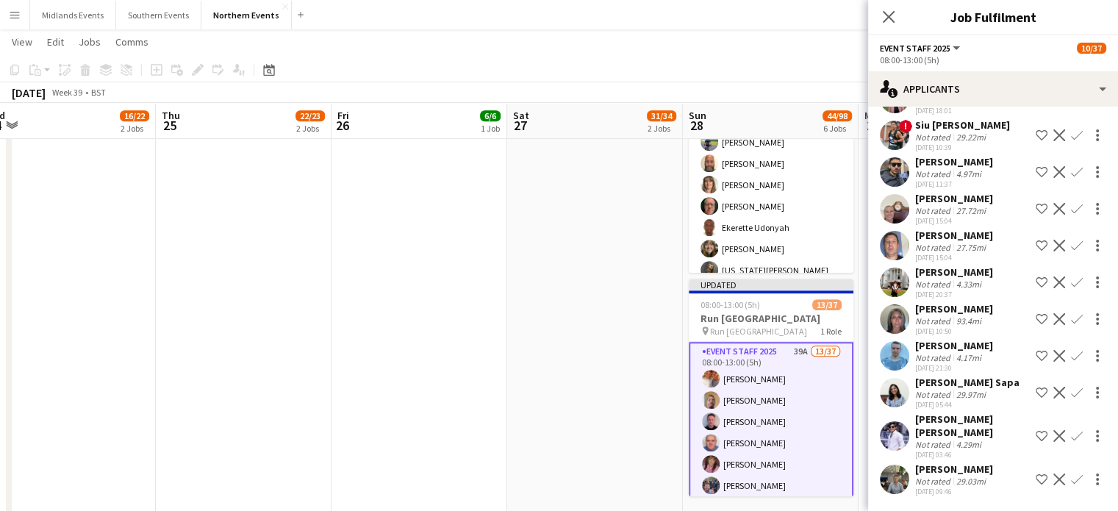 The width and height of the screenshot is (1118, 511). I want to click on a: View, so click(22, 42).